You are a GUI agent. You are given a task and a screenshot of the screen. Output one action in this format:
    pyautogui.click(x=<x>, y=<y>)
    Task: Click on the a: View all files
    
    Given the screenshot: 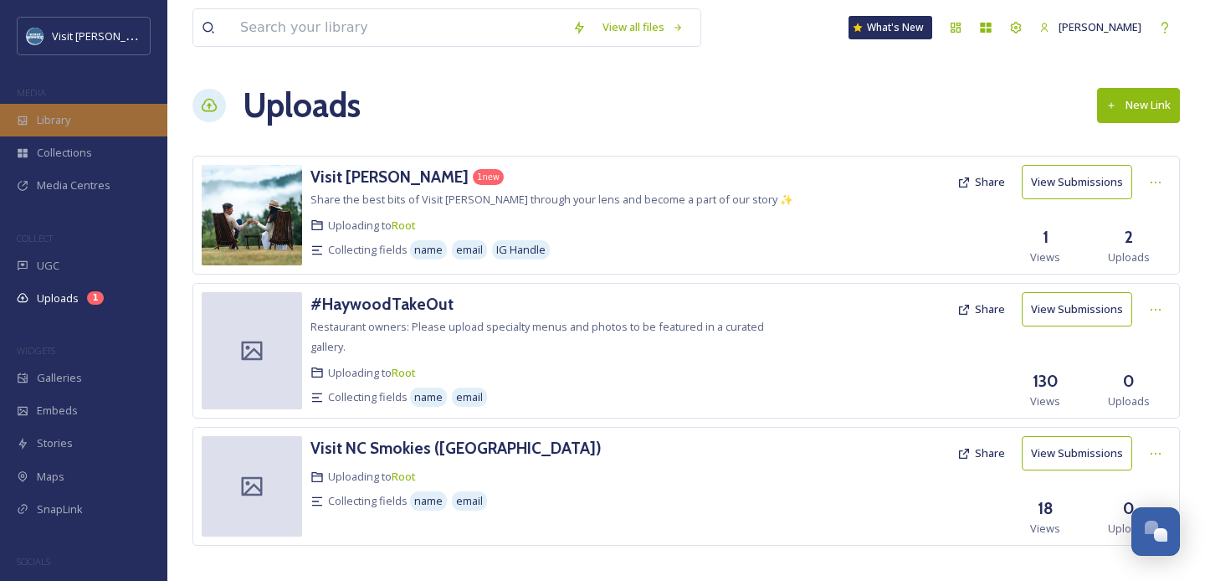 What is the action you would take?
    pyautogui.click(x=643, y=27)
    